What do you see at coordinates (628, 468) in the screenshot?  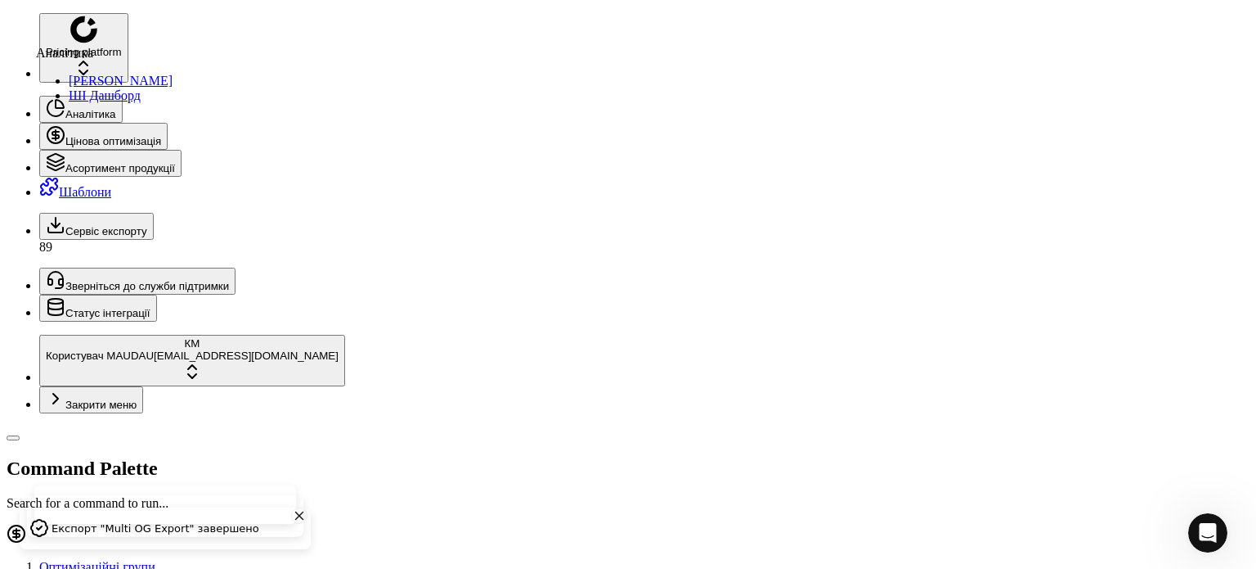 I see `h2: Command Palette` at bounding box center [628, 468].